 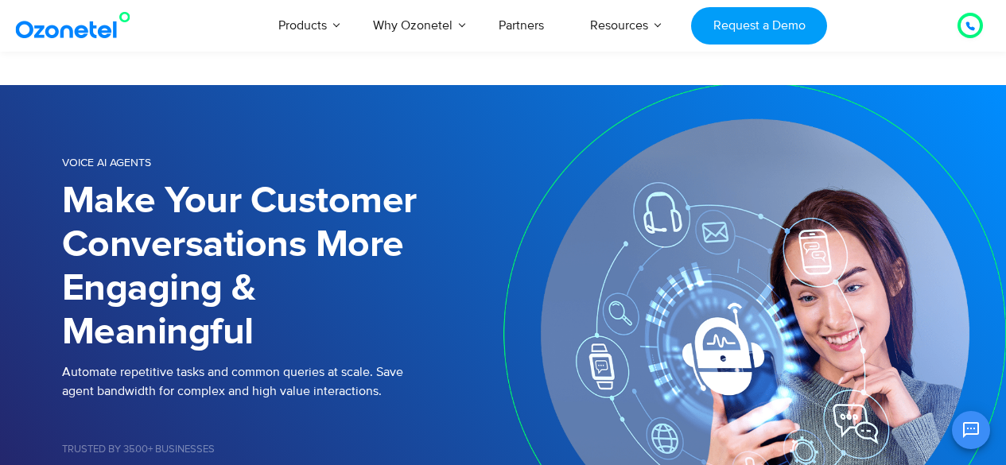 I want to click on h1: Make Your Customer Conversations More Engaging & Meaningful, so click(x=282, y=267).